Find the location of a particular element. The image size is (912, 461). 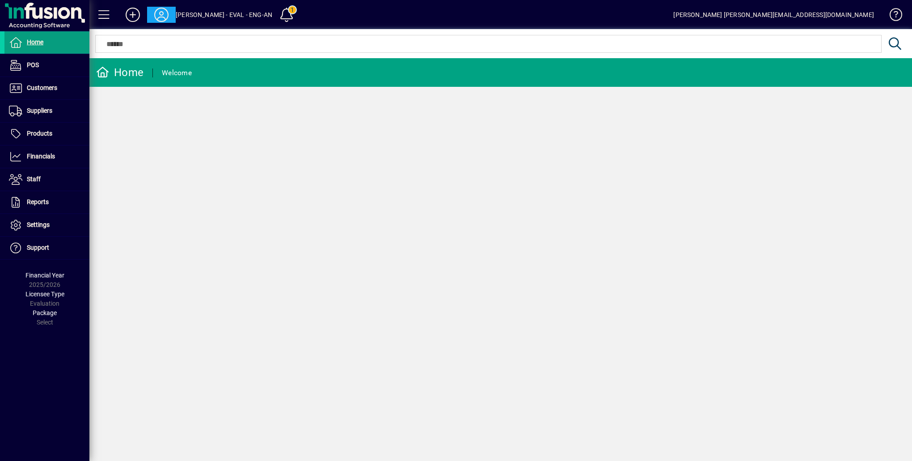

a: Support is located at coordinates (47, 248).